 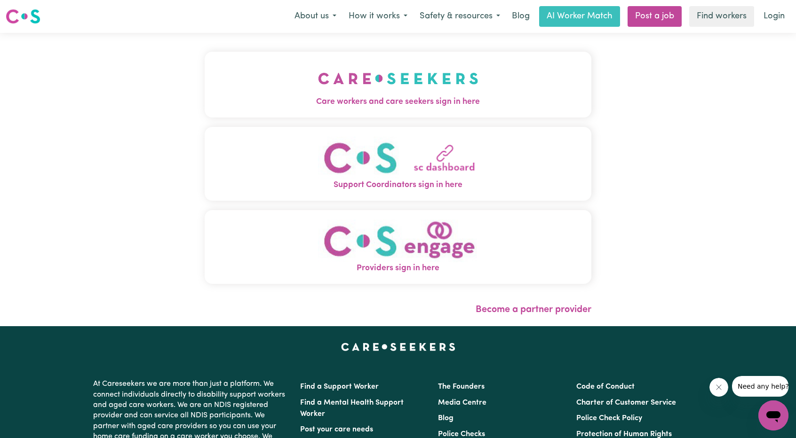 I want to click on span: Need any help?, so click(x=31, y=10).